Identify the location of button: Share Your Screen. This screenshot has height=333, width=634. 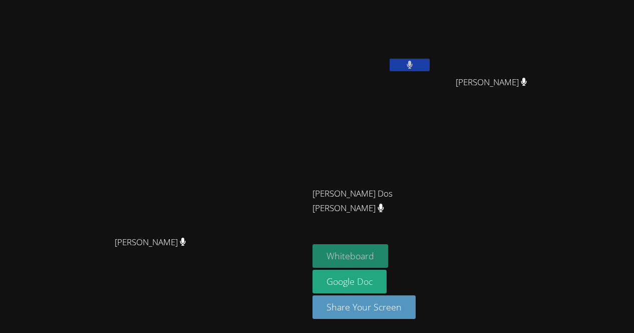
(364, 307).